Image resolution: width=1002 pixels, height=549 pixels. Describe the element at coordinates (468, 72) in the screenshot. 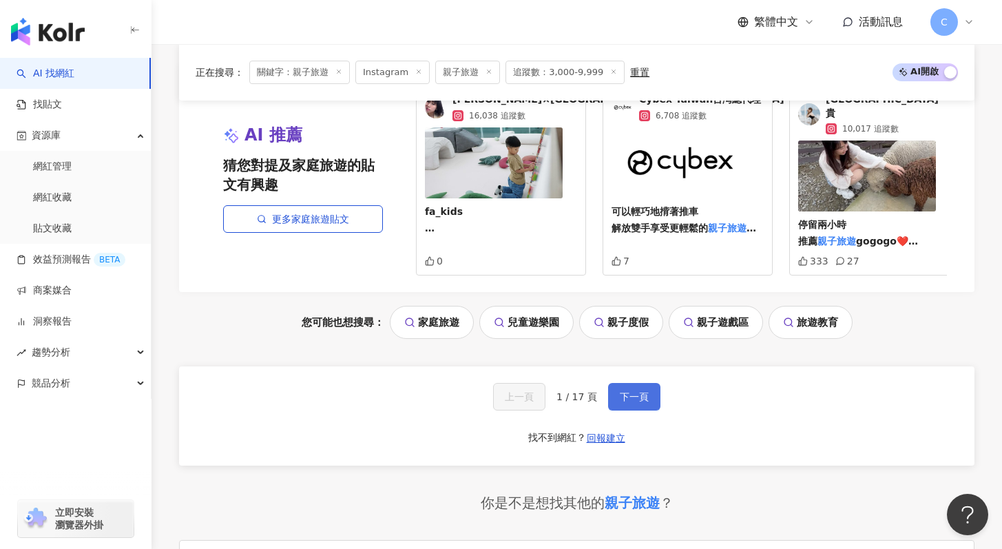

I see `span: 親子旅遊` at that location.